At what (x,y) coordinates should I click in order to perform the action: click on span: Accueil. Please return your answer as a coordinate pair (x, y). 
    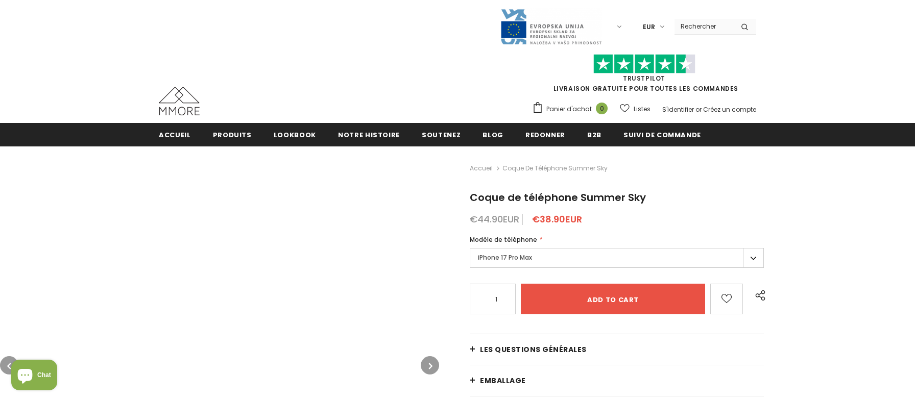
    Looking at the image, I should click on (175, 135).